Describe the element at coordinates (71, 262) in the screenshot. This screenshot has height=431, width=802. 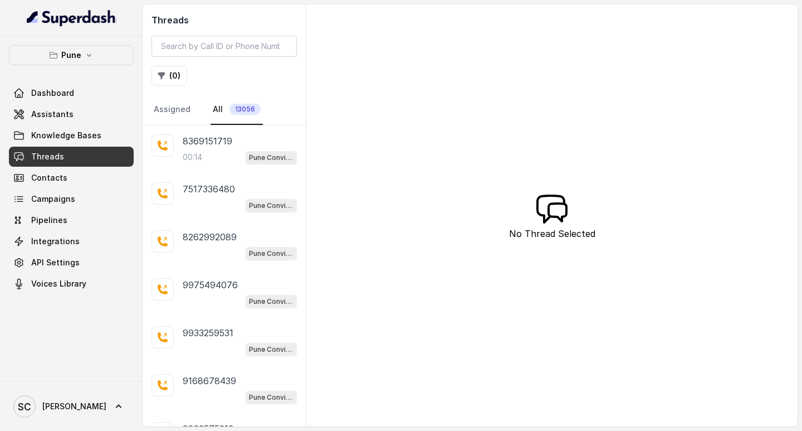
I see `a: API Settings` at that location.